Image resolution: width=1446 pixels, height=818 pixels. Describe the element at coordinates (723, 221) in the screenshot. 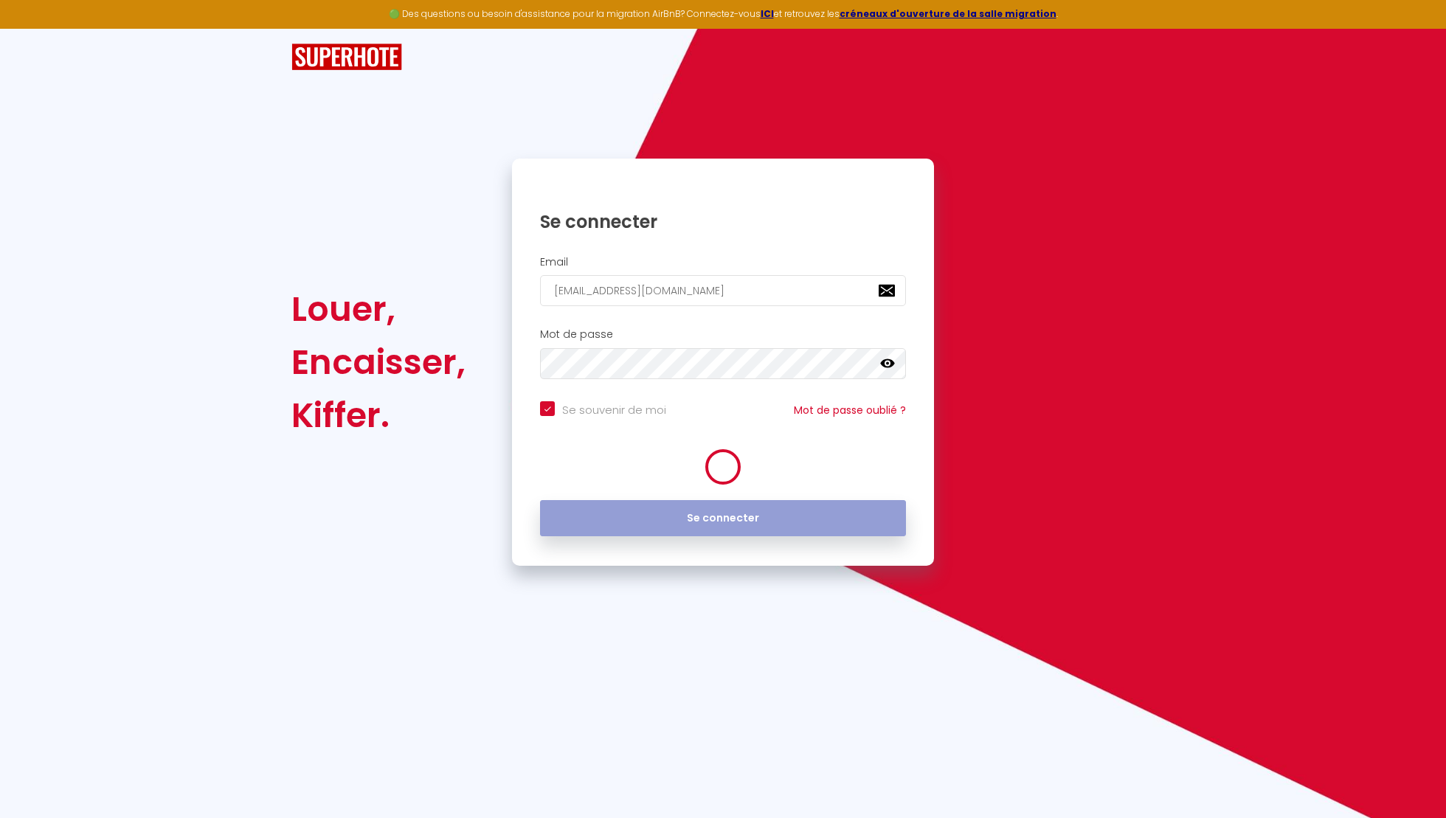

I see `h1: Se connecter` at that location.